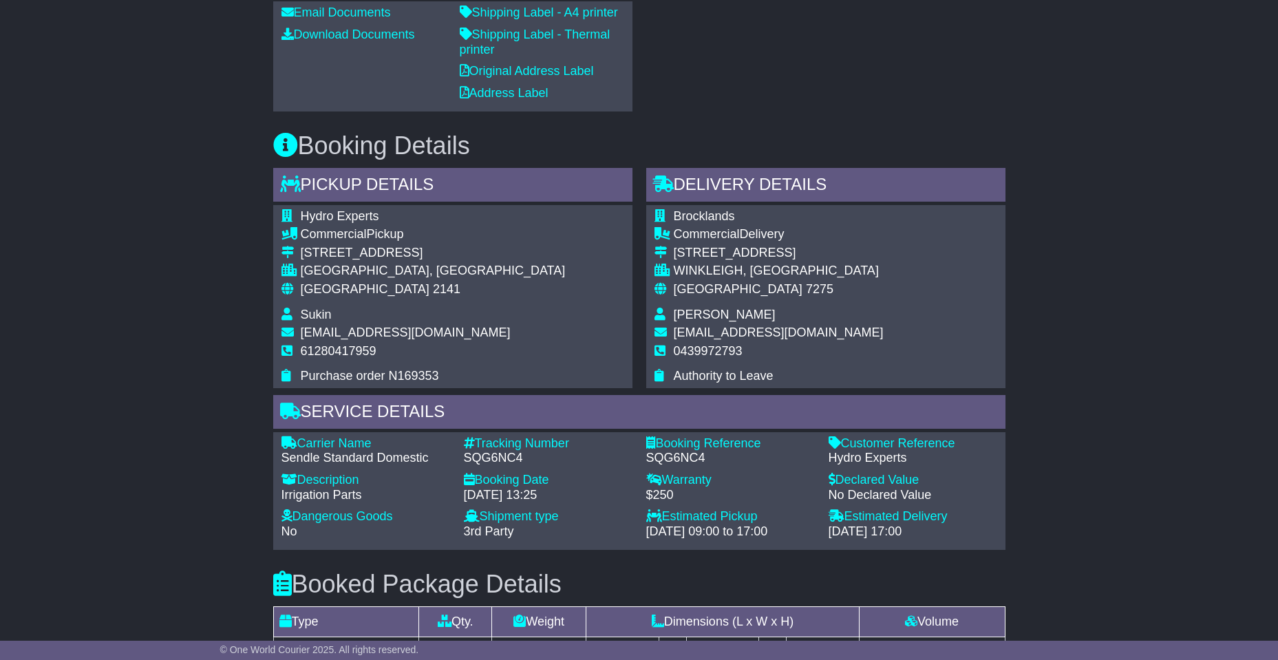 The width and height of the screenshot is (1278, 660). I want to click on div: Delivery Details, so click(826, 187).